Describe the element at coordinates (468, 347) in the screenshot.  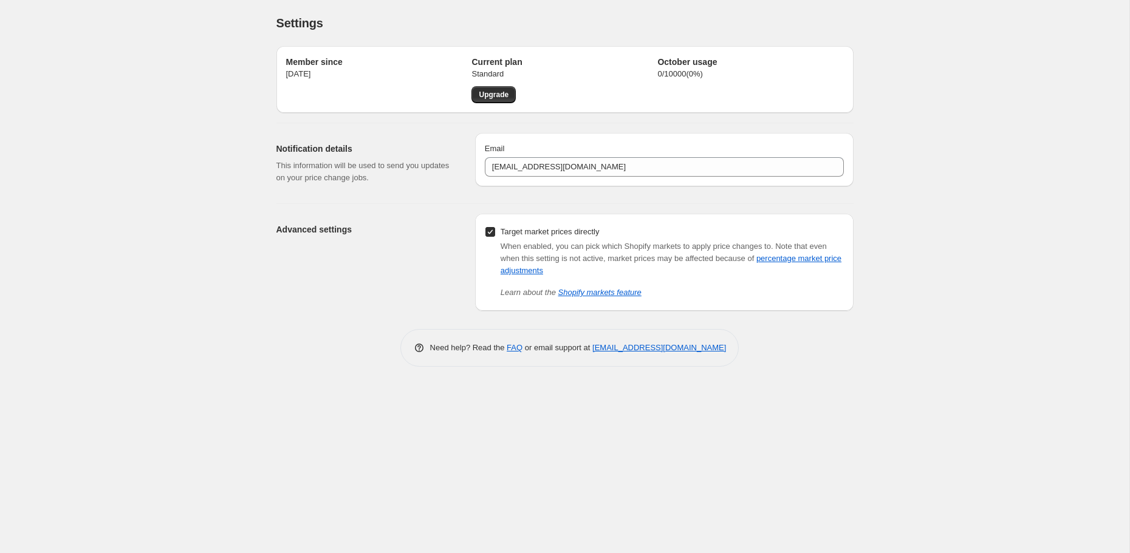
I see `span: Need help? Read the` at that location.